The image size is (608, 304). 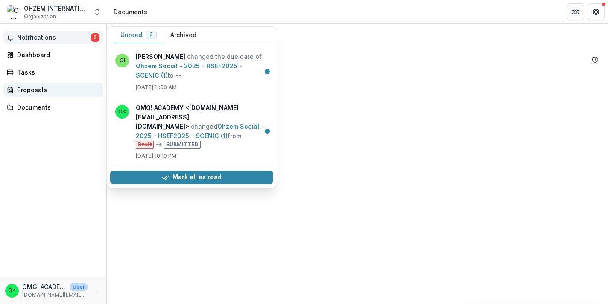 What do you see at coordinates (40, 17) in the screenshot?
I see `span: Organization` at bounding box center [40, 17].